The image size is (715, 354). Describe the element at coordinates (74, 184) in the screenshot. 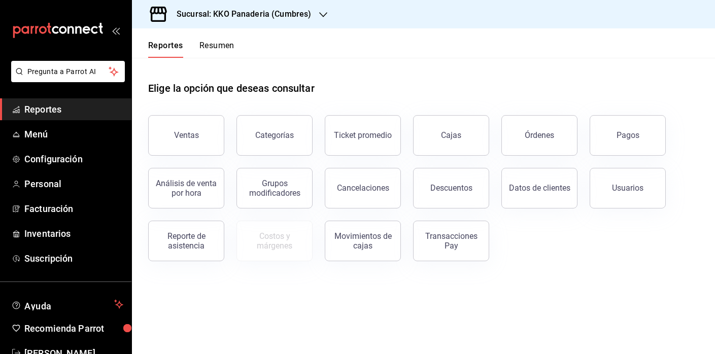

I see `span: Personal` at that location.